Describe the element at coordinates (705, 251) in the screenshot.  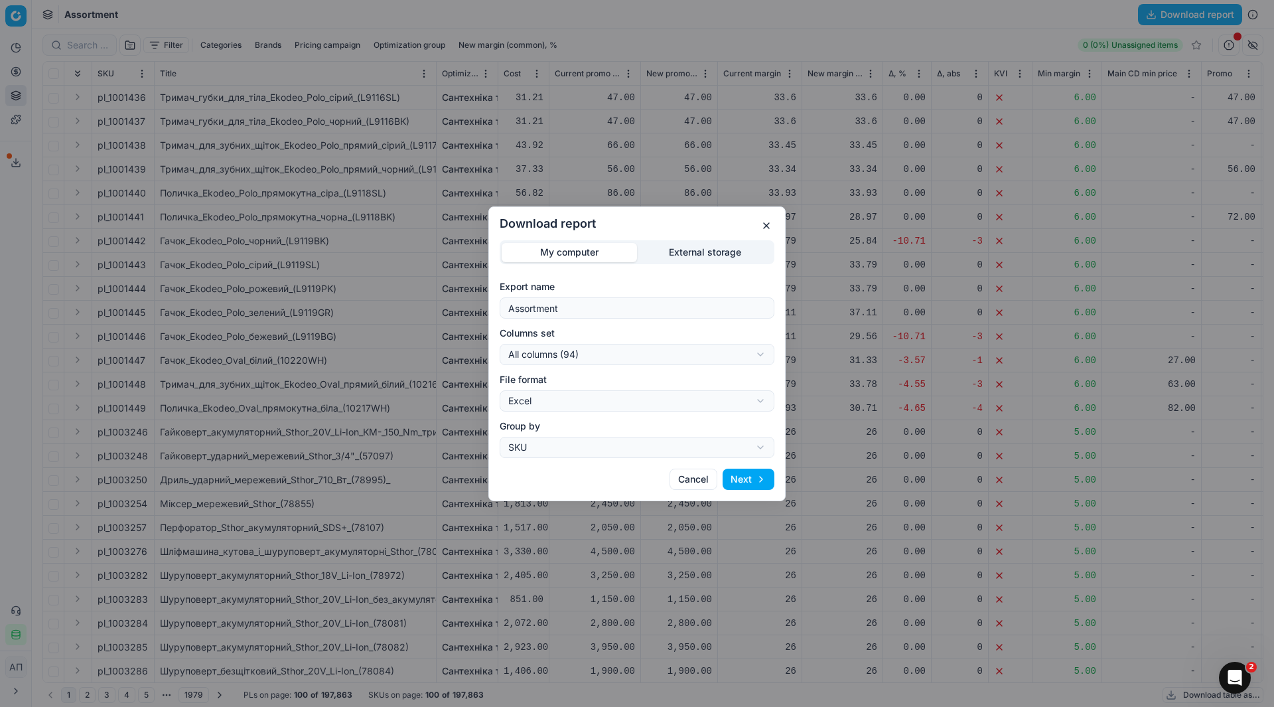
I see `button: External storage` at that location.